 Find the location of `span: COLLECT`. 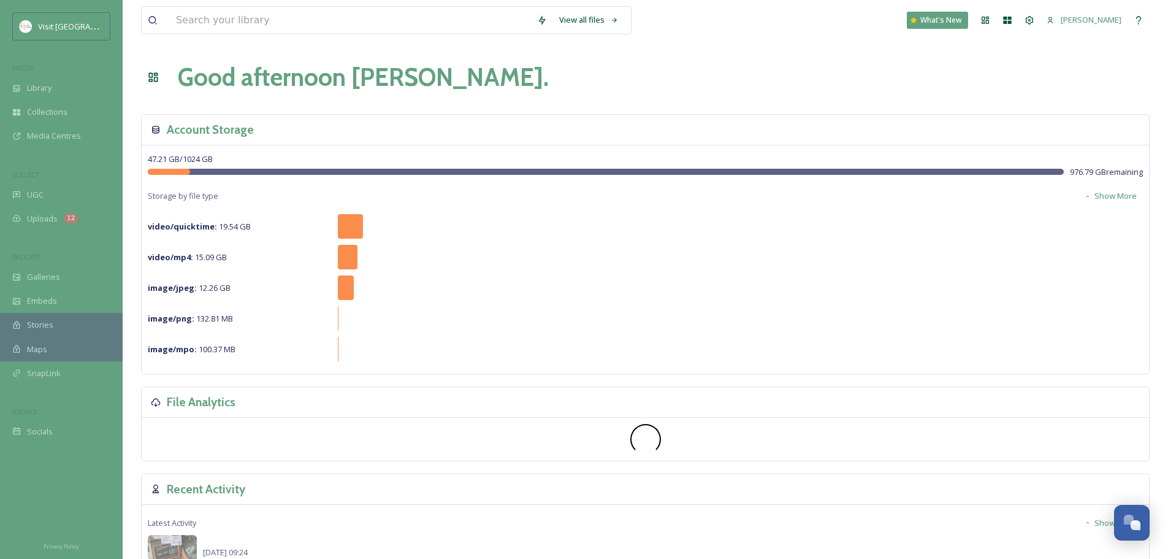

span: COLLECT is located at coordinates (25, 174).